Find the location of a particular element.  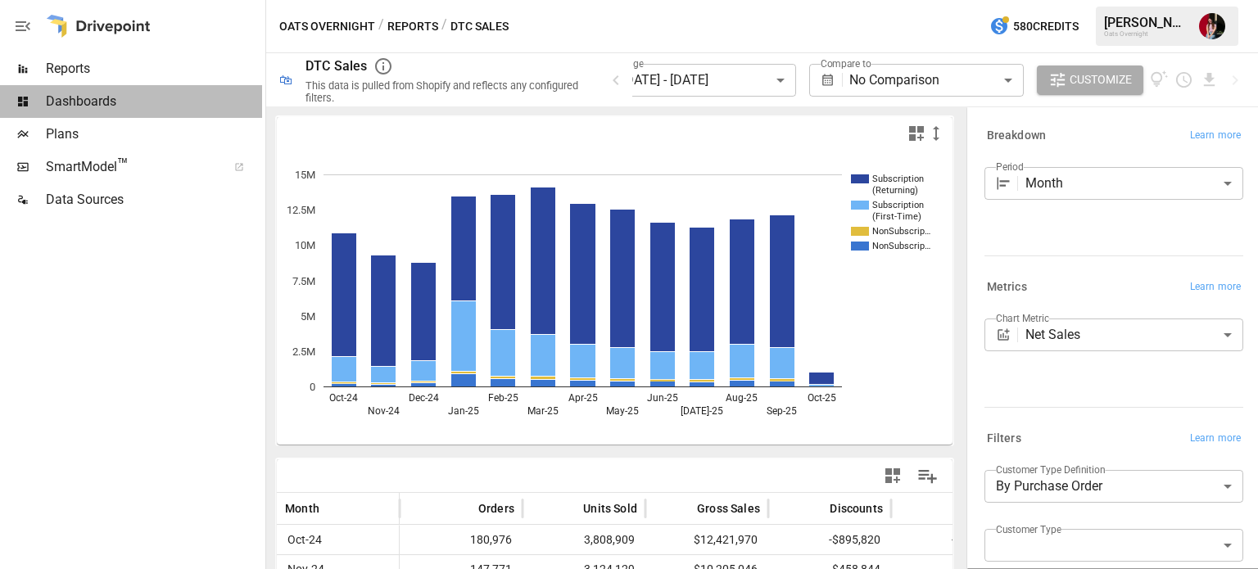

text: (First-Time) is located at coordinates (897, 216).